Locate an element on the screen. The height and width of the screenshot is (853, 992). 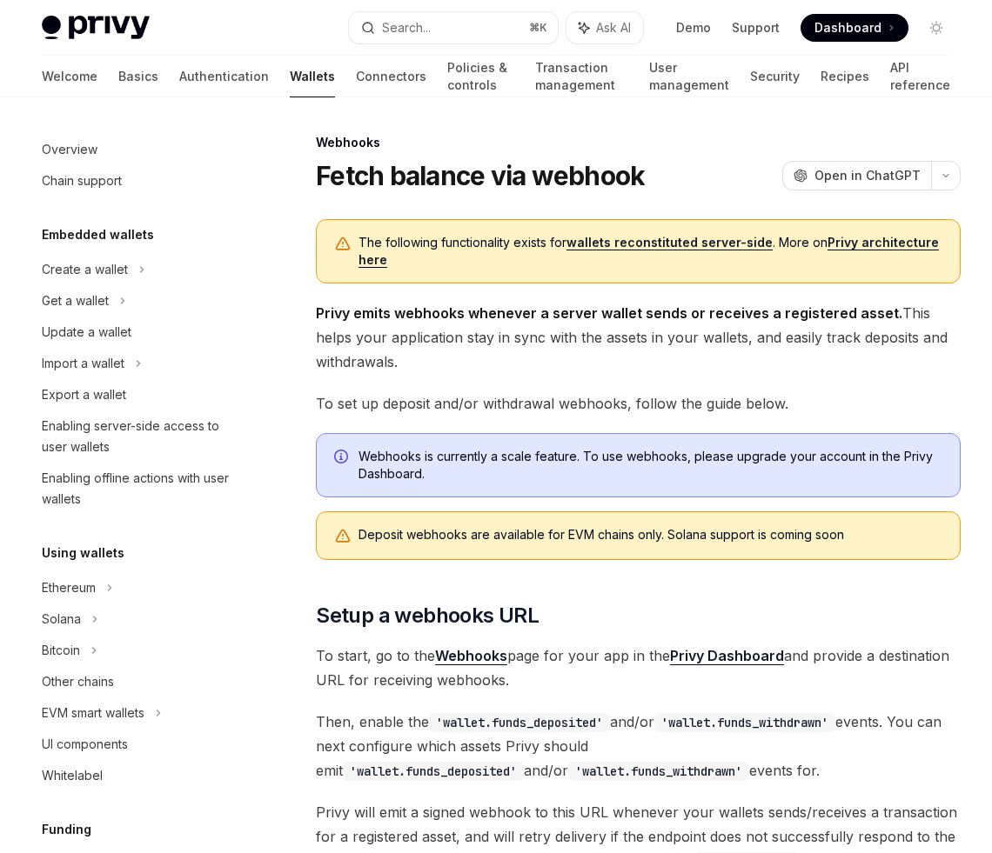
span: To set up deposit and/or withdrawal webhooks, follow the guide below. is located at coordinates (638, 404).